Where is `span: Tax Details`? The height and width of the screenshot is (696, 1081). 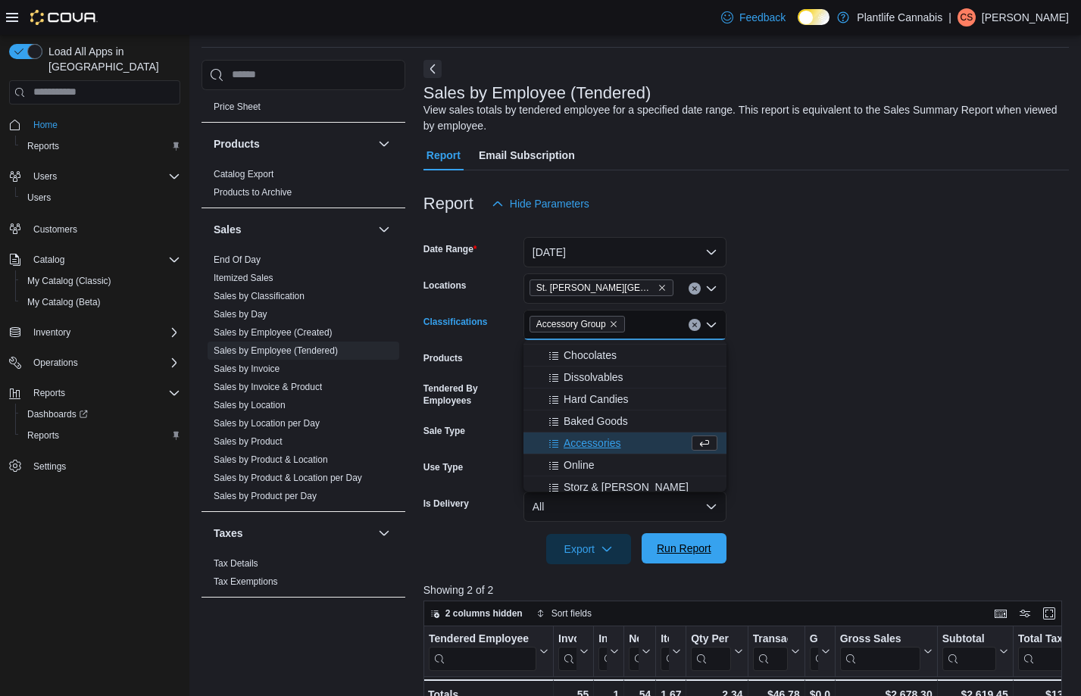 span: Tax Details is located at coordinates (236, 564).